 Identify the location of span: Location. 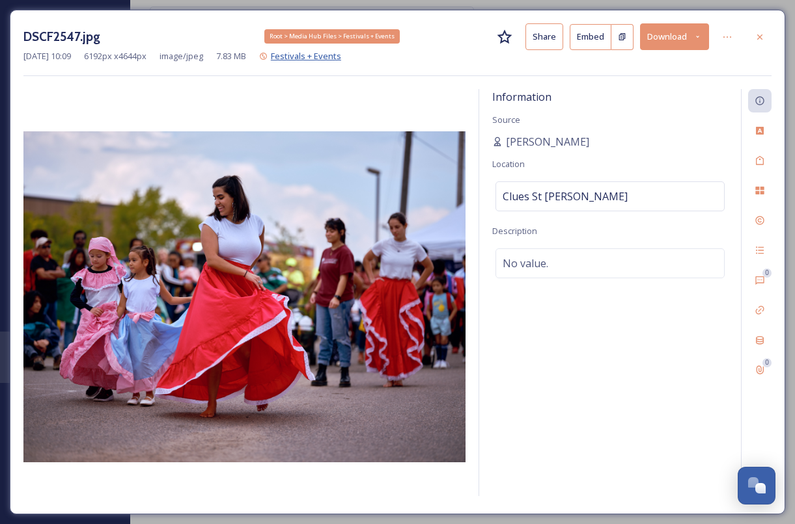
(508, 164).